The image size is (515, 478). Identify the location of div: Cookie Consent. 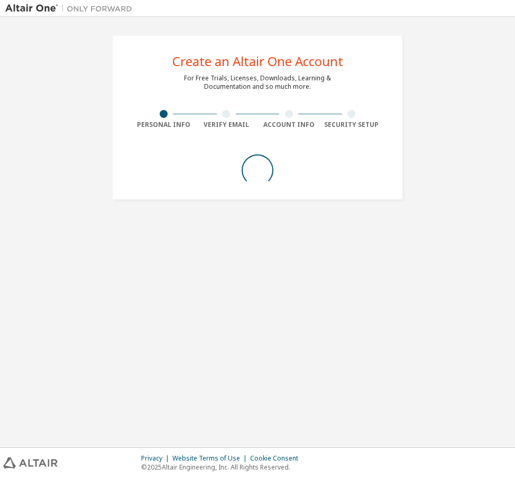
(277, 458).